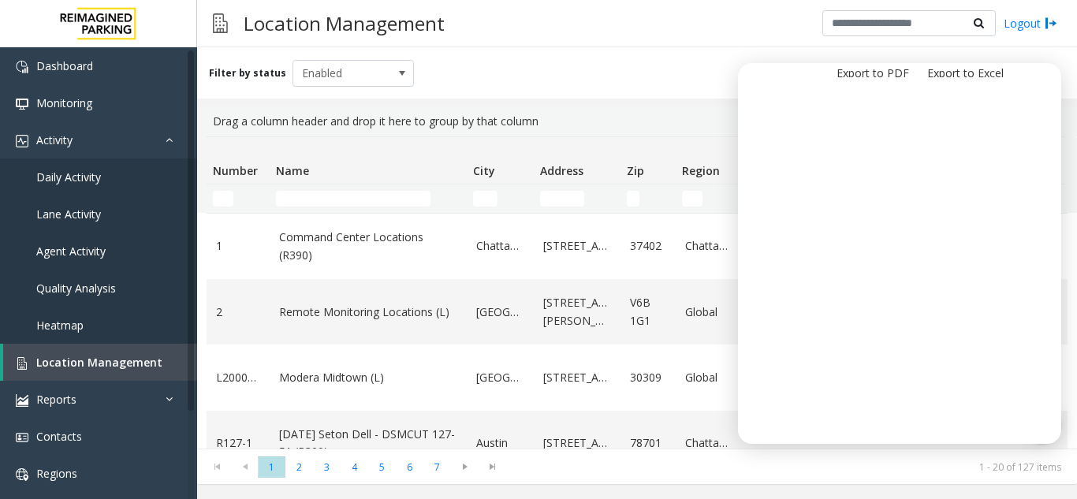 This screenshot has height=499, width=1077. I want to click on span: Activity, so click(54, 139).